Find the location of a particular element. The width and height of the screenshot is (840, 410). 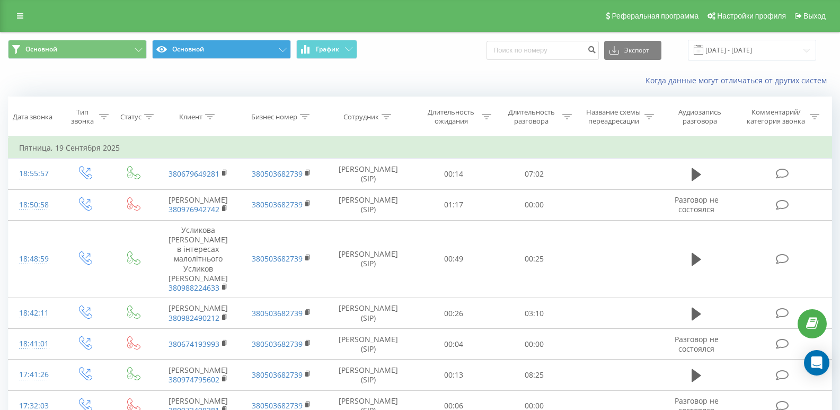

a: 380679649281 is located at coordinates (194, 173).